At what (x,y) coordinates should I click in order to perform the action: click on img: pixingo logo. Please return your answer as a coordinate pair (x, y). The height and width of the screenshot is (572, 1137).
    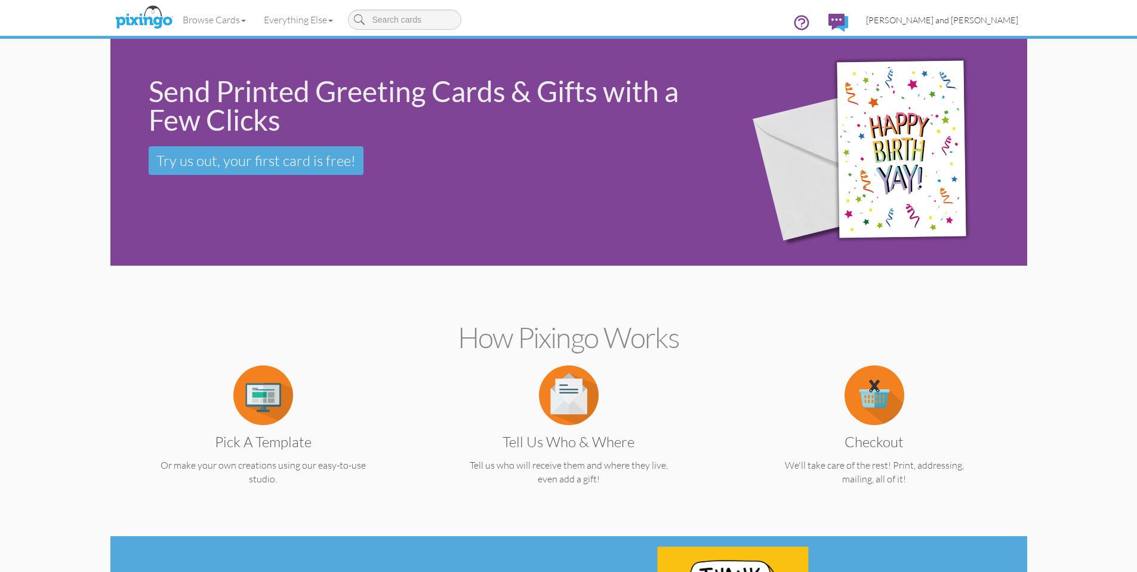
    Looking at the image, I should click on (144, 18).